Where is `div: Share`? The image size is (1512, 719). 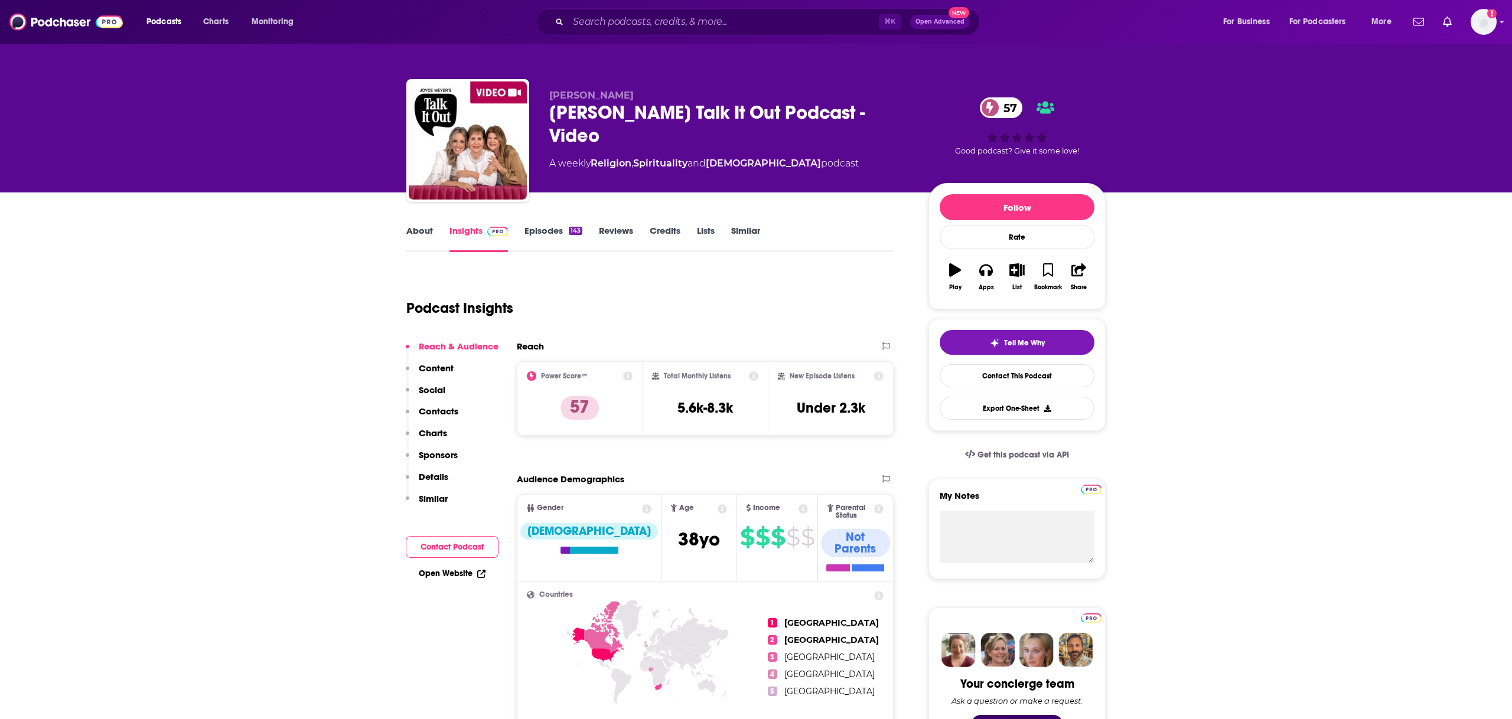
div: Share is located at coordinates (1078, 288).